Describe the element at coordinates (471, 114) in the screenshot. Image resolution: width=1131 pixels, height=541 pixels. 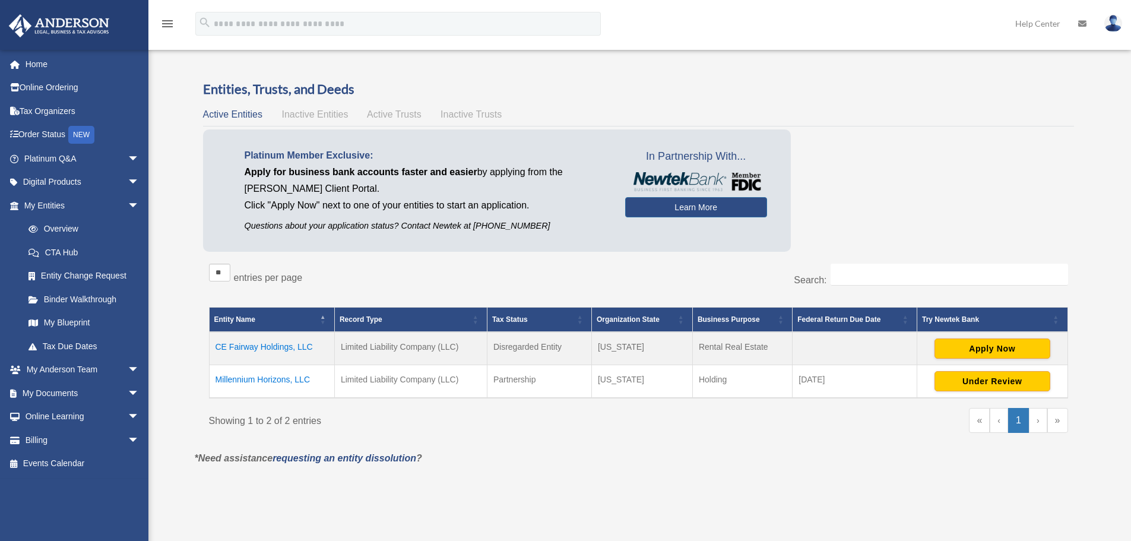
I see `span: Inactive Trusts` at that location.